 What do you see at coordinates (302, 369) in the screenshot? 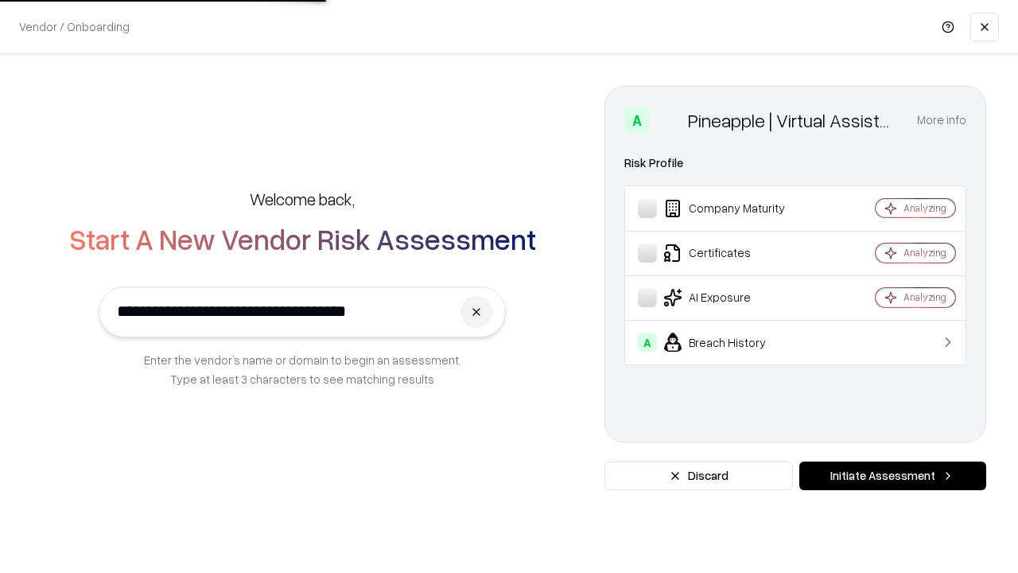
I see `p: Enter the vendor’s name or domain to begin an assessment. Type at least 3 characters to see match...` at bounding box center [302, 369].